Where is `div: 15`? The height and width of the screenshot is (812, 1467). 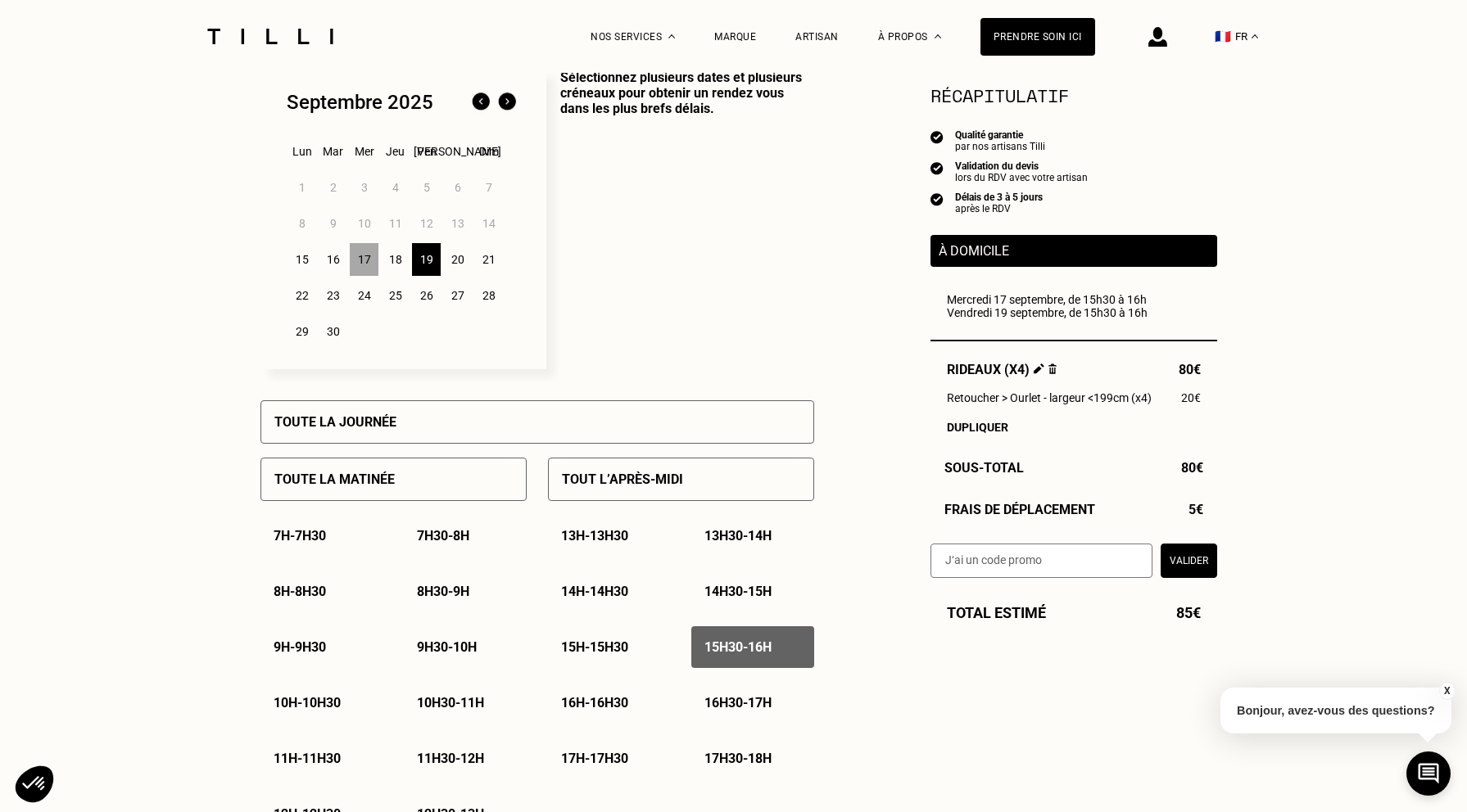 div: 15 is located at coordinates (301, 260).